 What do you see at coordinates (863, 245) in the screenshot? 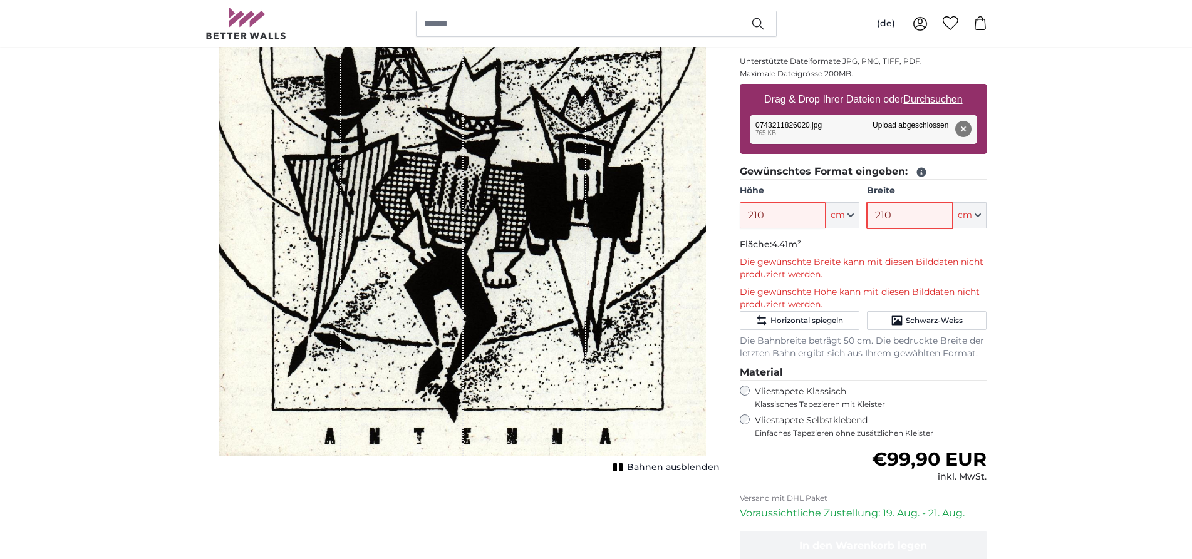
I see `p: Fläche:` at bounding box center [863, 245].